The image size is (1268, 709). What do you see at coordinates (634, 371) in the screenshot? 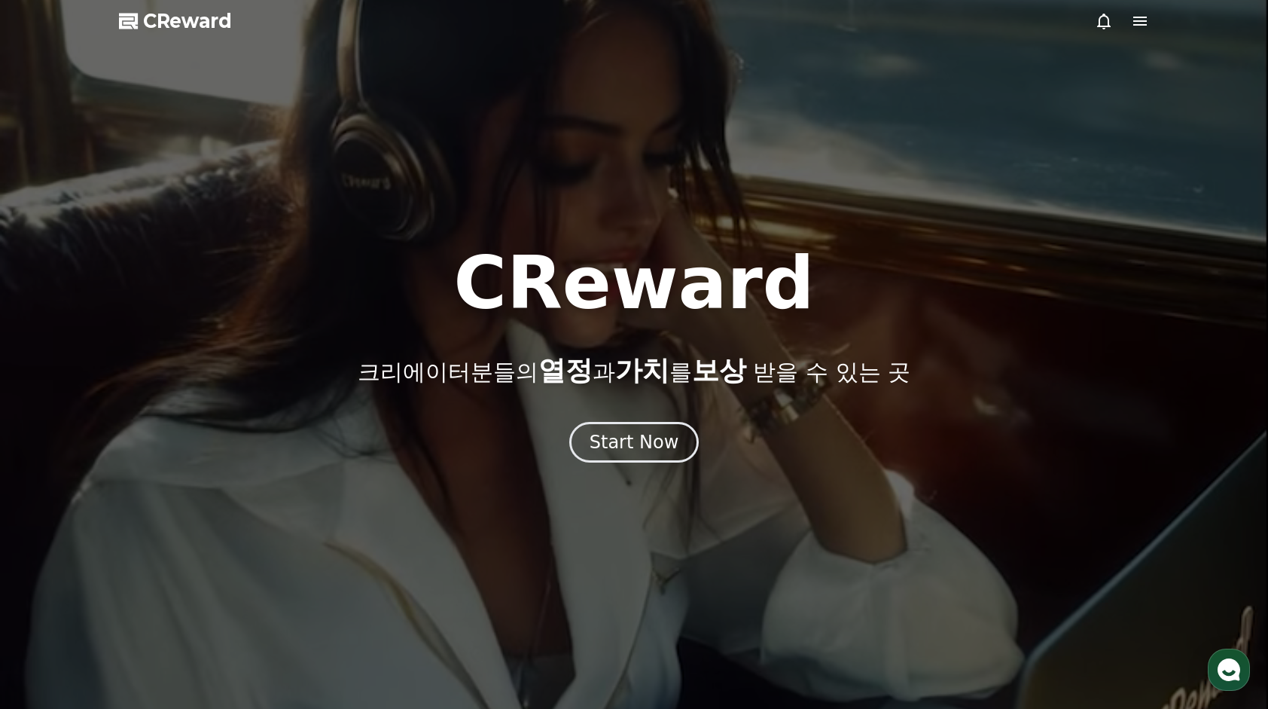
I see `p: 크리에이터분들의 과 를 받을 수 있는 곳` at bounding box center [634, 371].